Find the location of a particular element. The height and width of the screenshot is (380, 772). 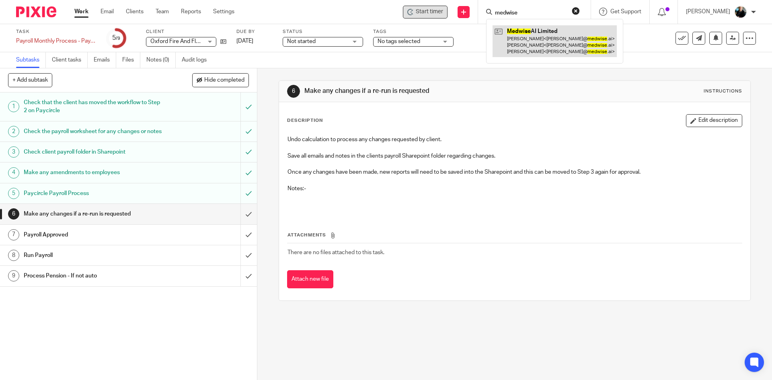

a: Reports is located at coordinates (191, 12).